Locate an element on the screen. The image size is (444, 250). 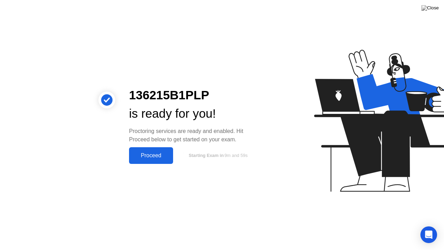
img: Close is located at coordinates (430, 8).